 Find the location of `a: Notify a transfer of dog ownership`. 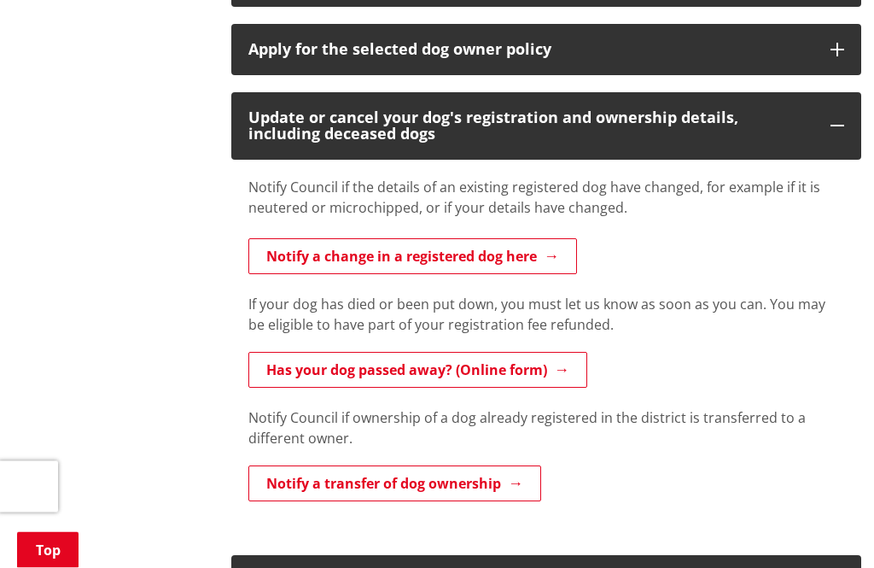

a: Notify a transfer of dog ownership is located at coordinates (394, 484).